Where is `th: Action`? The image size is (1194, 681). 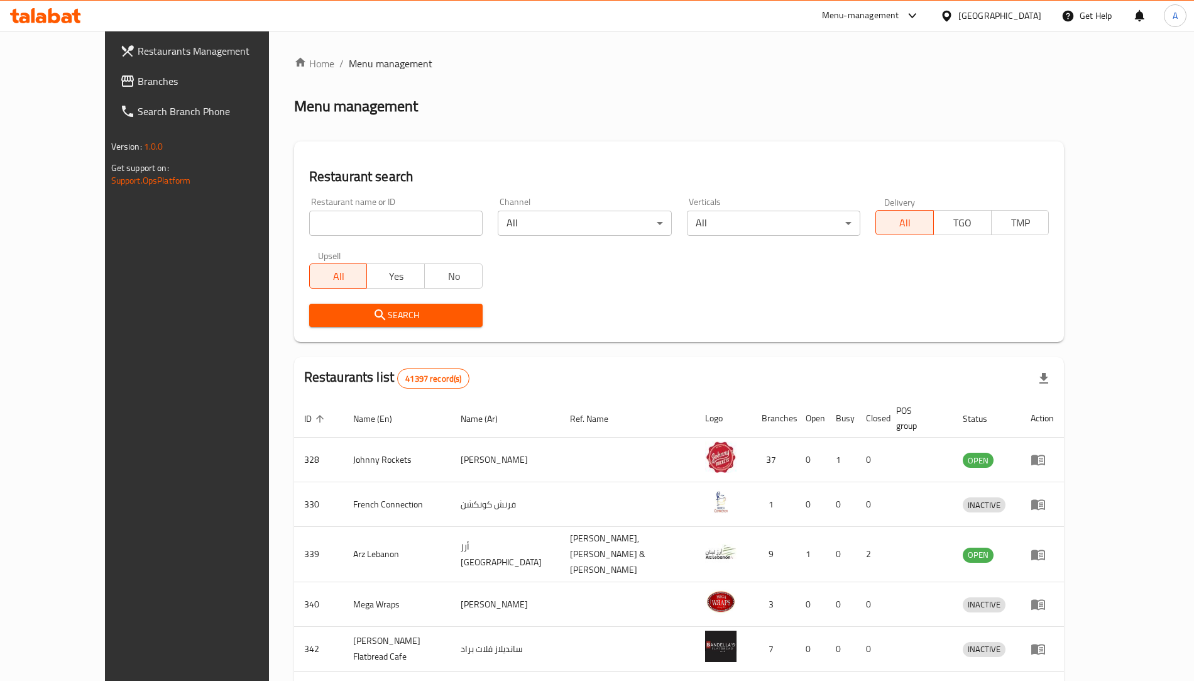 th: Action is located at coordinates (1042, 418).